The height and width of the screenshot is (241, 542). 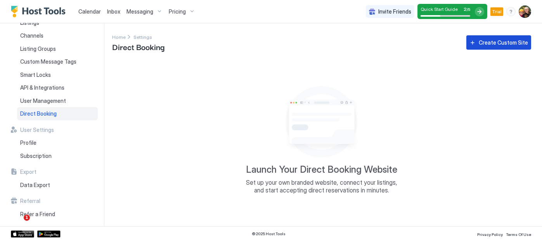 What do you see at coordinates (177, 12) in the screenshot?
I see `span: Pricing` at bounding box center [177, 12].